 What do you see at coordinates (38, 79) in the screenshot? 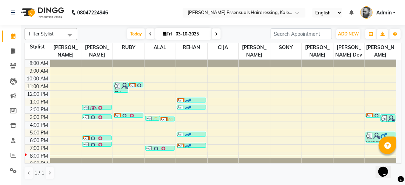
I see `div: 10:00 AM` at bounding box center [38, 79].